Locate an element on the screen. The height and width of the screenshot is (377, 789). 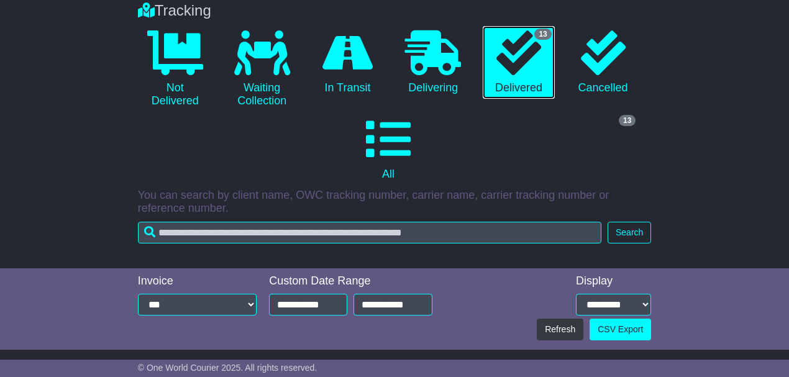
a: 13 All is located at coordinates (388, 149).